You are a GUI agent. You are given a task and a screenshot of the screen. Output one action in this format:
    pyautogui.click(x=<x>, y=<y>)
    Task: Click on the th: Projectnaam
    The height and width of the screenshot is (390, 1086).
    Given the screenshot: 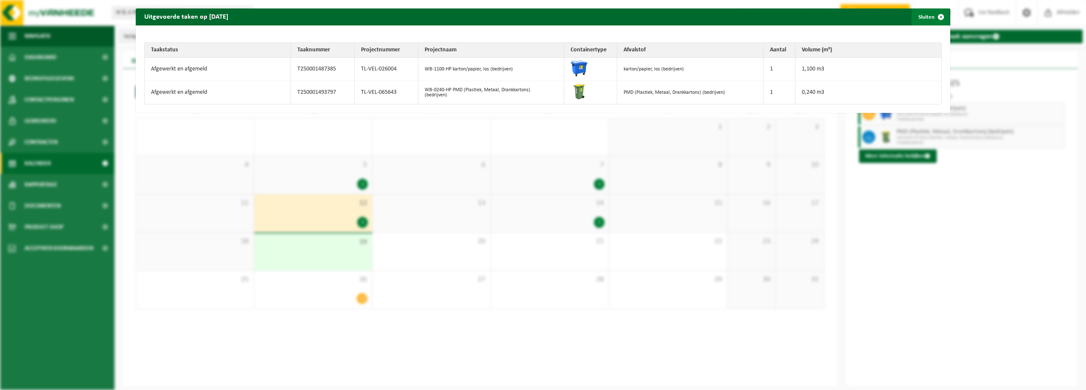 What is the action you would take?
    pyautogui.click(x=491, y=50)
    